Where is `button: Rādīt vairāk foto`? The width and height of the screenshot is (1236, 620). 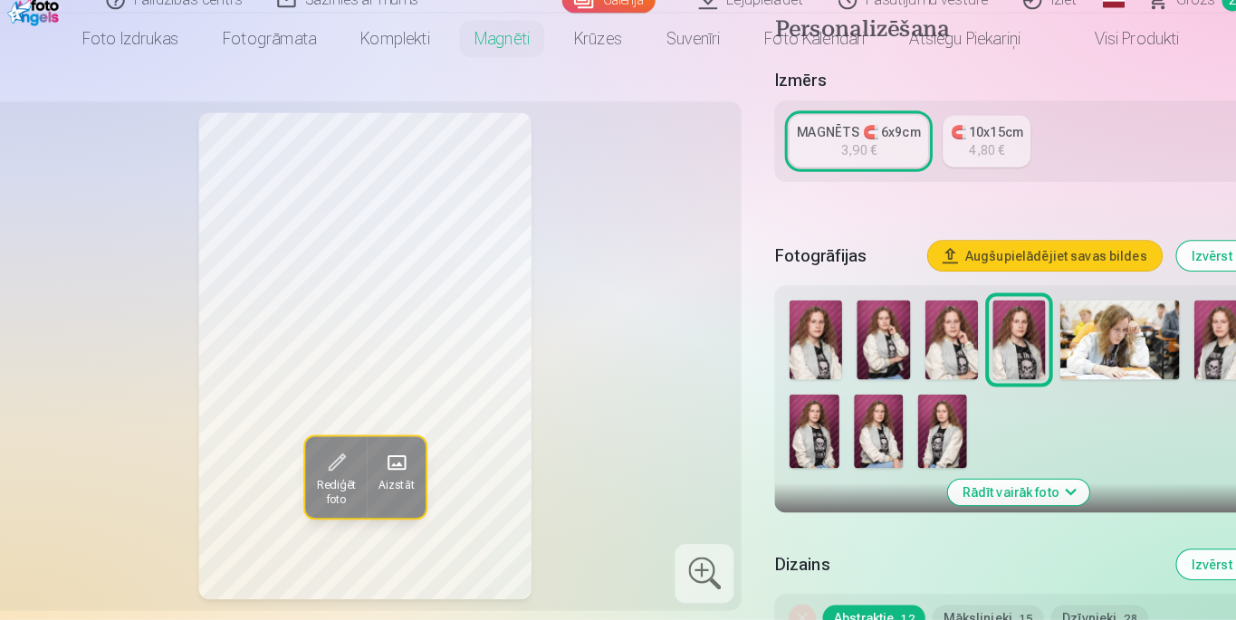 button: Rādīt vairāk foto is located at coordinates (997, 495).